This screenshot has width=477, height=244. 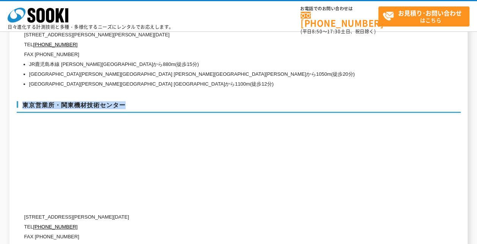 What do you see at coordinates (91, 27) in the screenshot?
I see `p: 日々進化する計測技術と多種・多様化するニーズにレンタルでお応えします。` at bounding box center [91, 27].